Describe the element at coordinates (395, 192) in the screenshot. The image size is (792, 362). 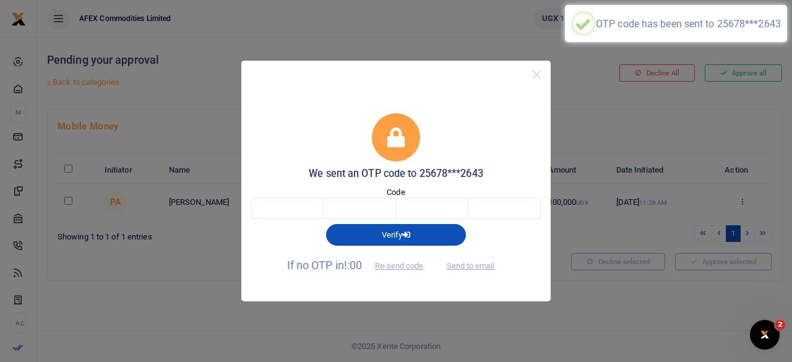
I see `label: Code` at that location.